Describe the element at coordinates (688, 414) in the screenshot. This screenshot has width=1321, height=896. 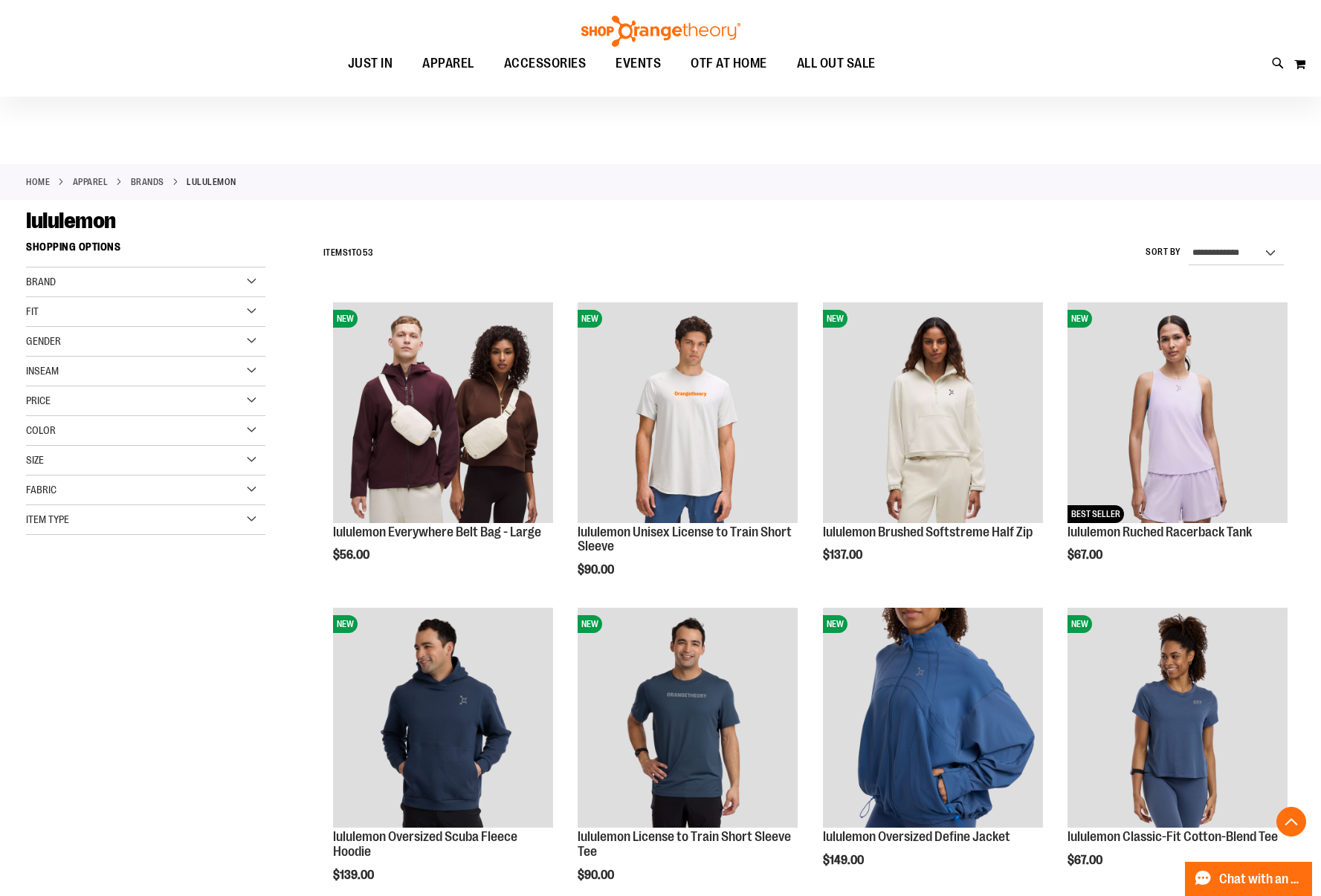
I see `a: lululemon Unisex License to Train Short SleeveNEW` at that location.